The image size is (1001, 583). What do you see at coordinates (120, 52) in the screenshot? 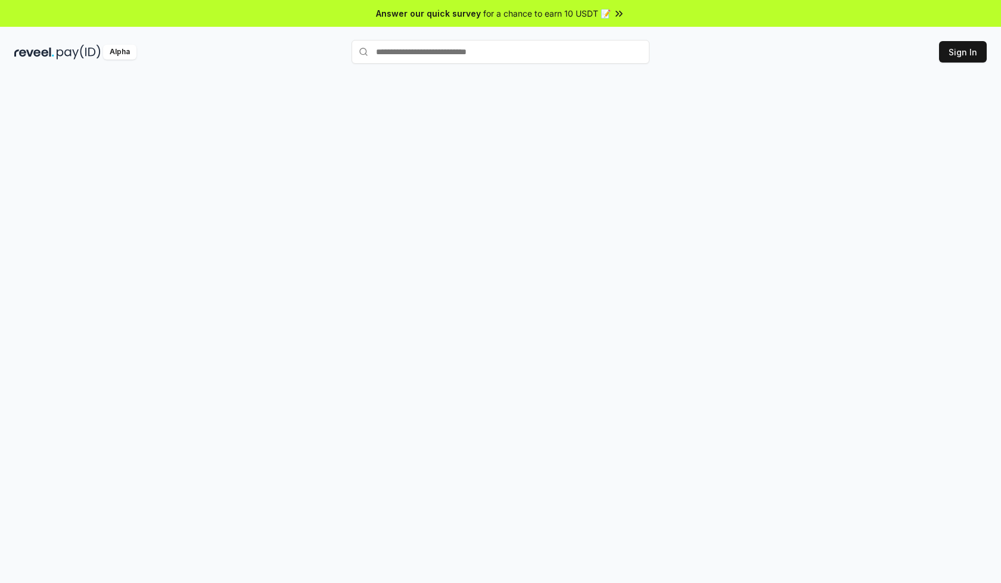
I see `div: Alpha` at bounding box center [120, 52].